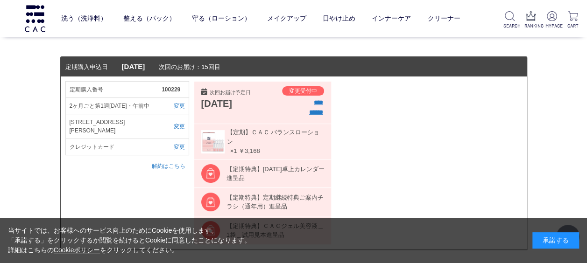  I want to click on a: CART, so click(572, 20).